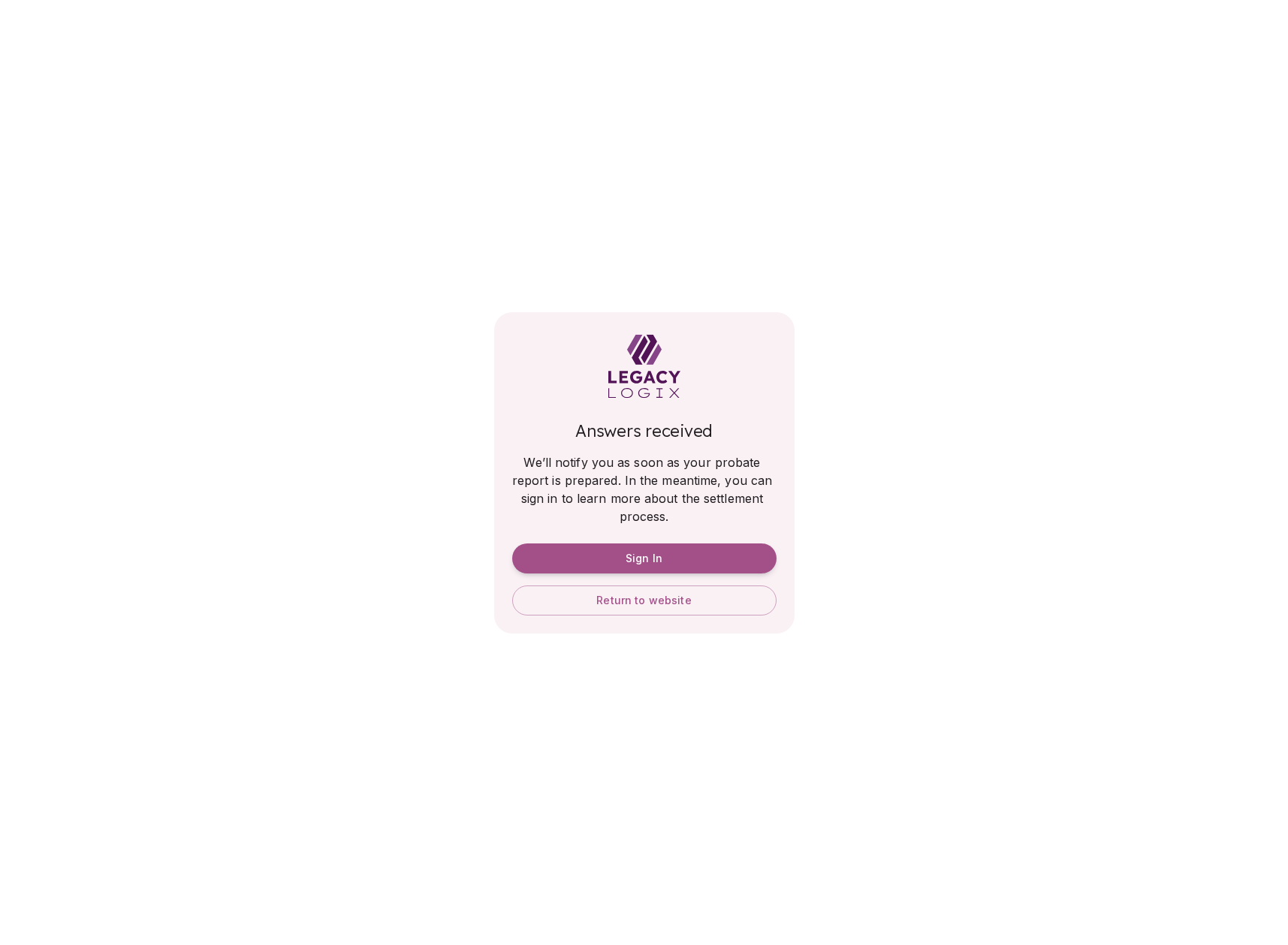  Describe the element at coordinates (643, 601) in the screenshot. I see `span: Return to website` at that location.